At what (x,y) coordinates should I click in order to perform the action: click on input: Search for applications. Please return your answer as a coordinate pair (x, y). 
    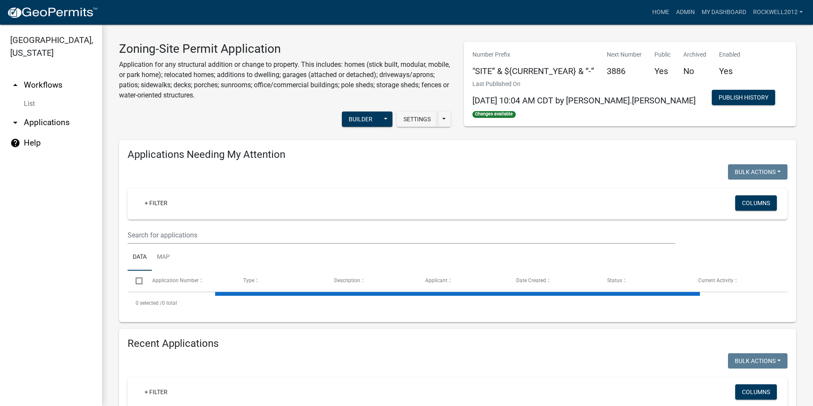
    Looking at the image, I should click on (401, 235).